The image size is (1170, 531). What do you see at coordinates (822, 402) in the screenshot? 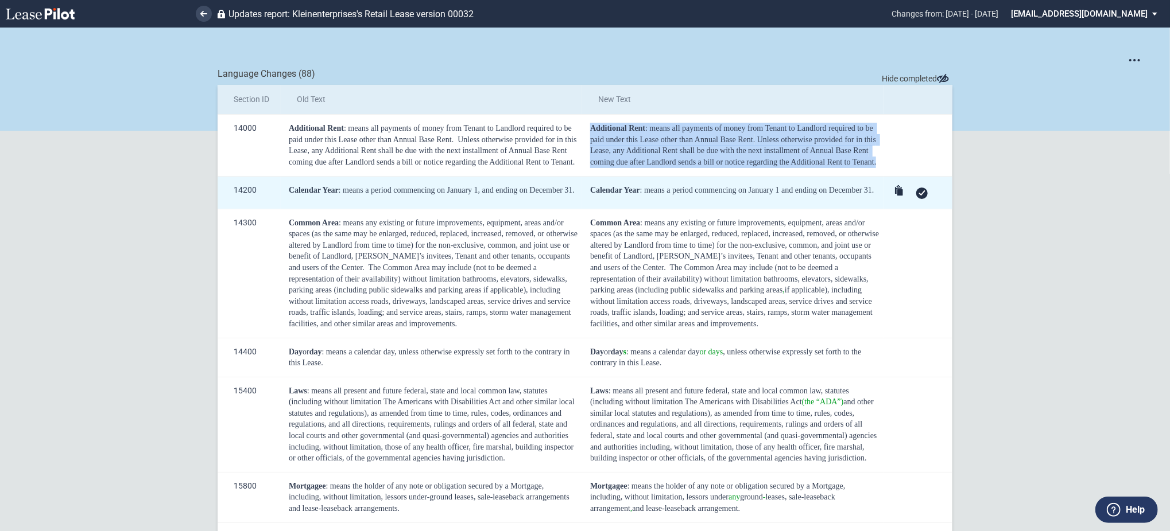
I see `span: (the “ADA”)` at bounding box center [822, 402].